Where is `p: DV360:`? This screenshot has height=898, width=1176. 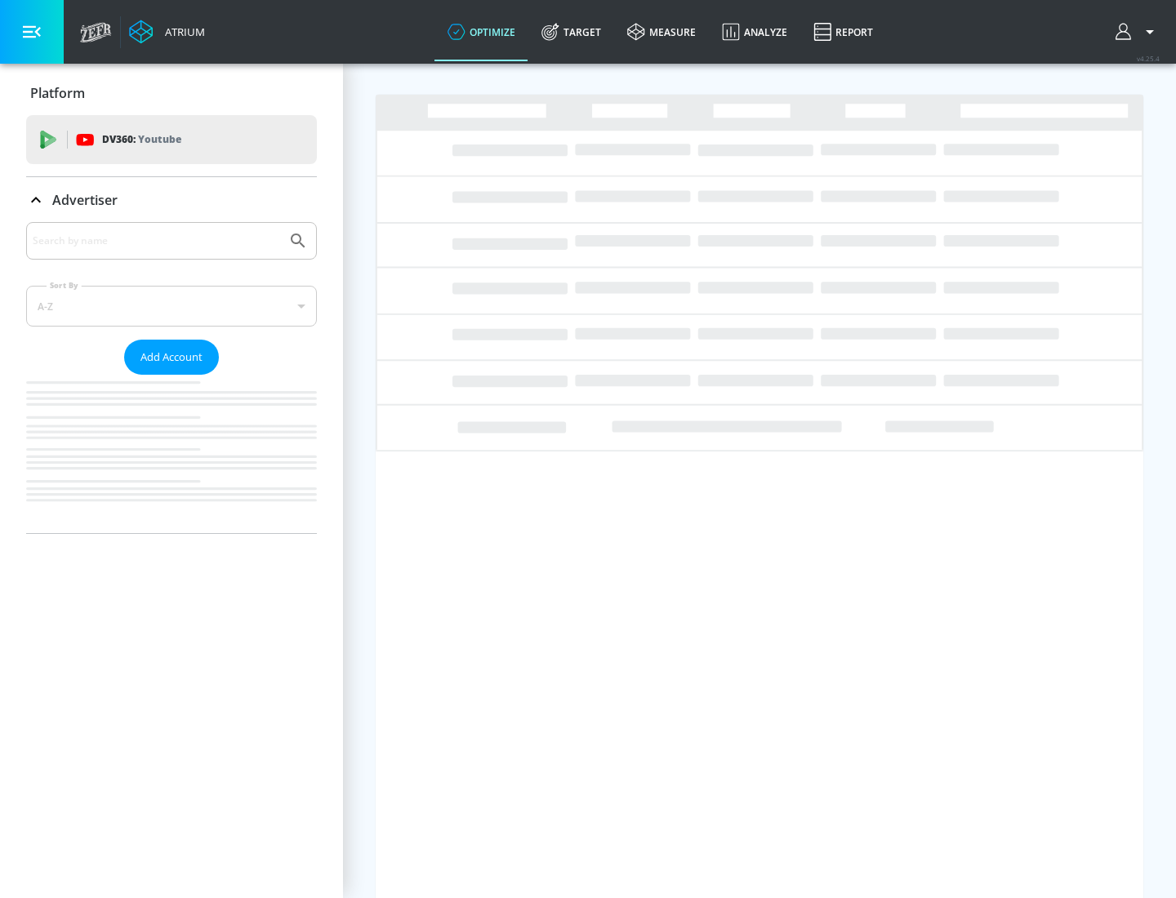 p: DV360: is located at coordinates (141, 140).